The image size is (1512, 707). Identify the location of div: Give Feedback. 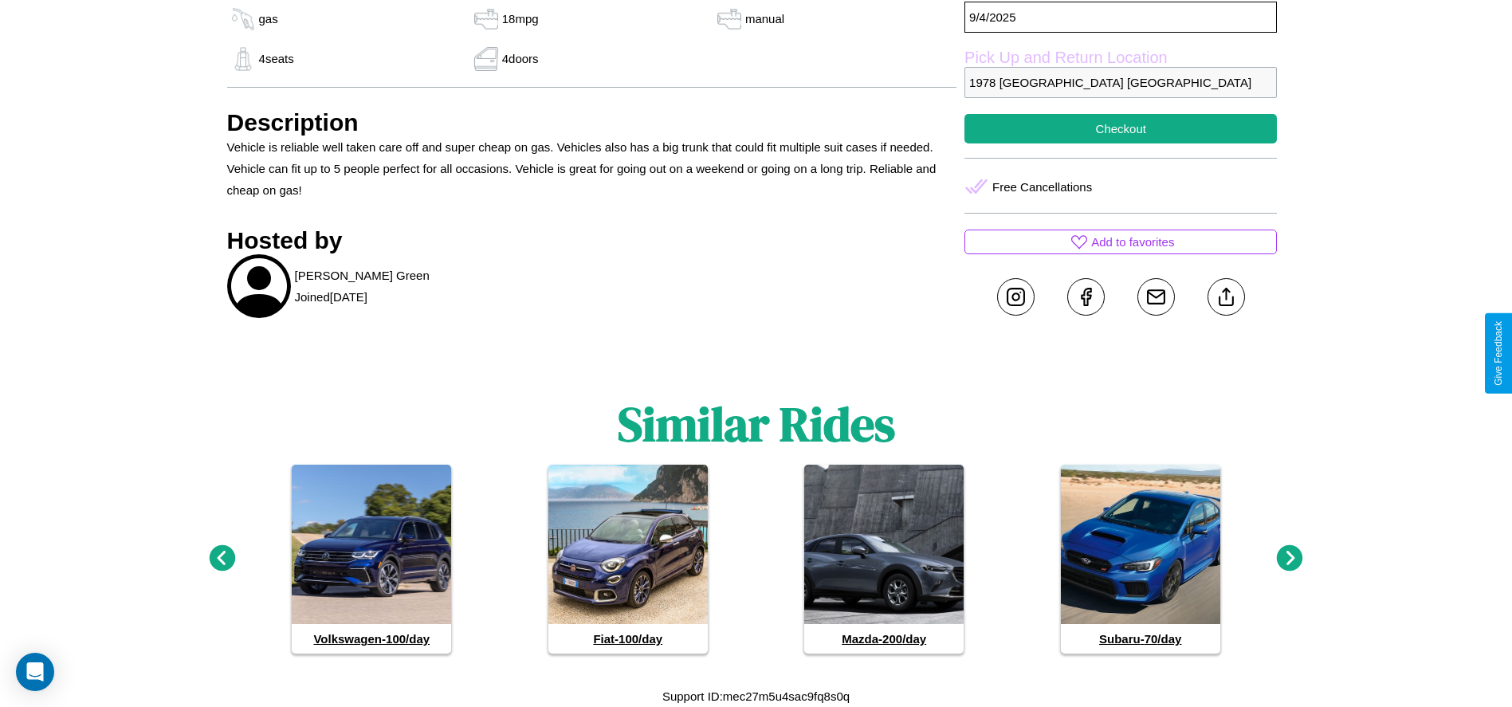
(1499, 353).